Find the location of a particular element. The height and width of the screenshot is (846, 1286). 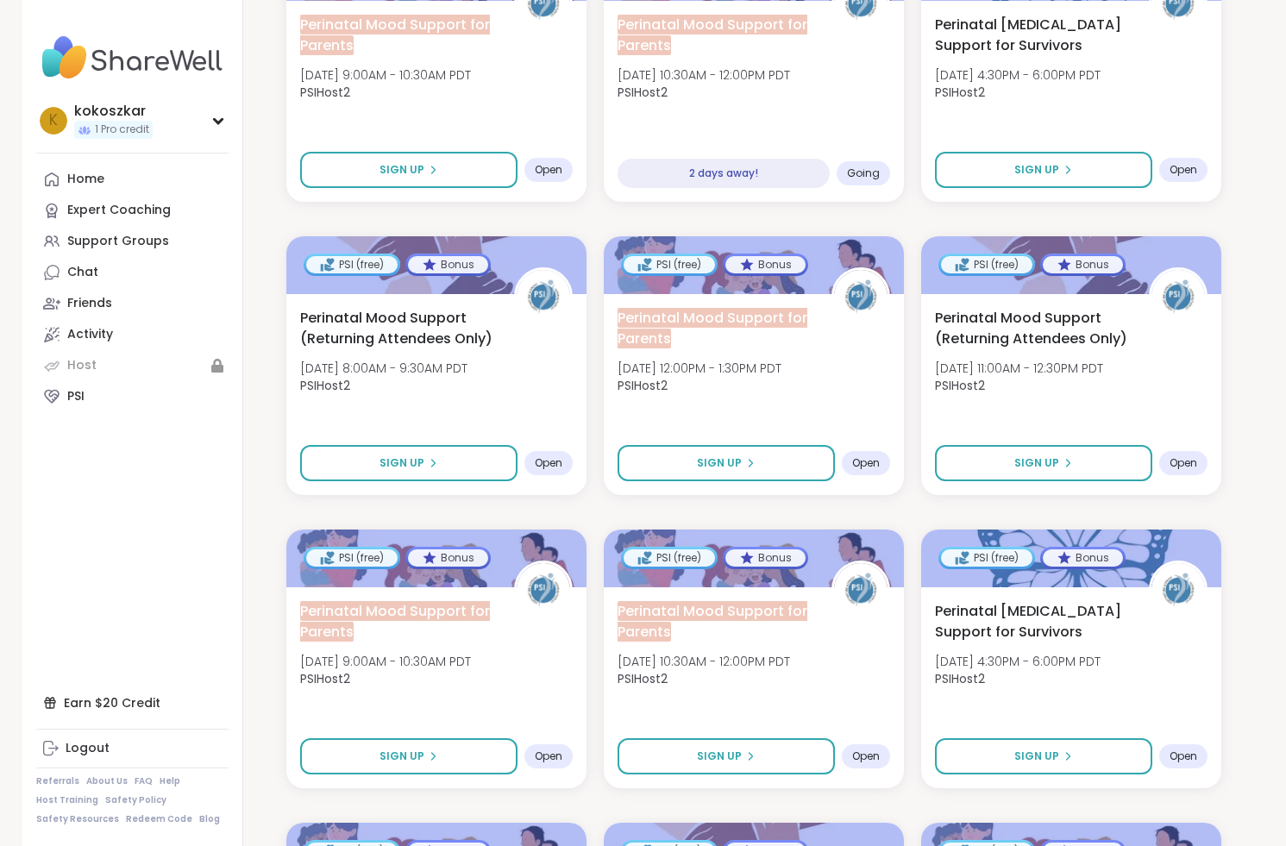

a: Safety Resources is located at coordinates (78, 819).